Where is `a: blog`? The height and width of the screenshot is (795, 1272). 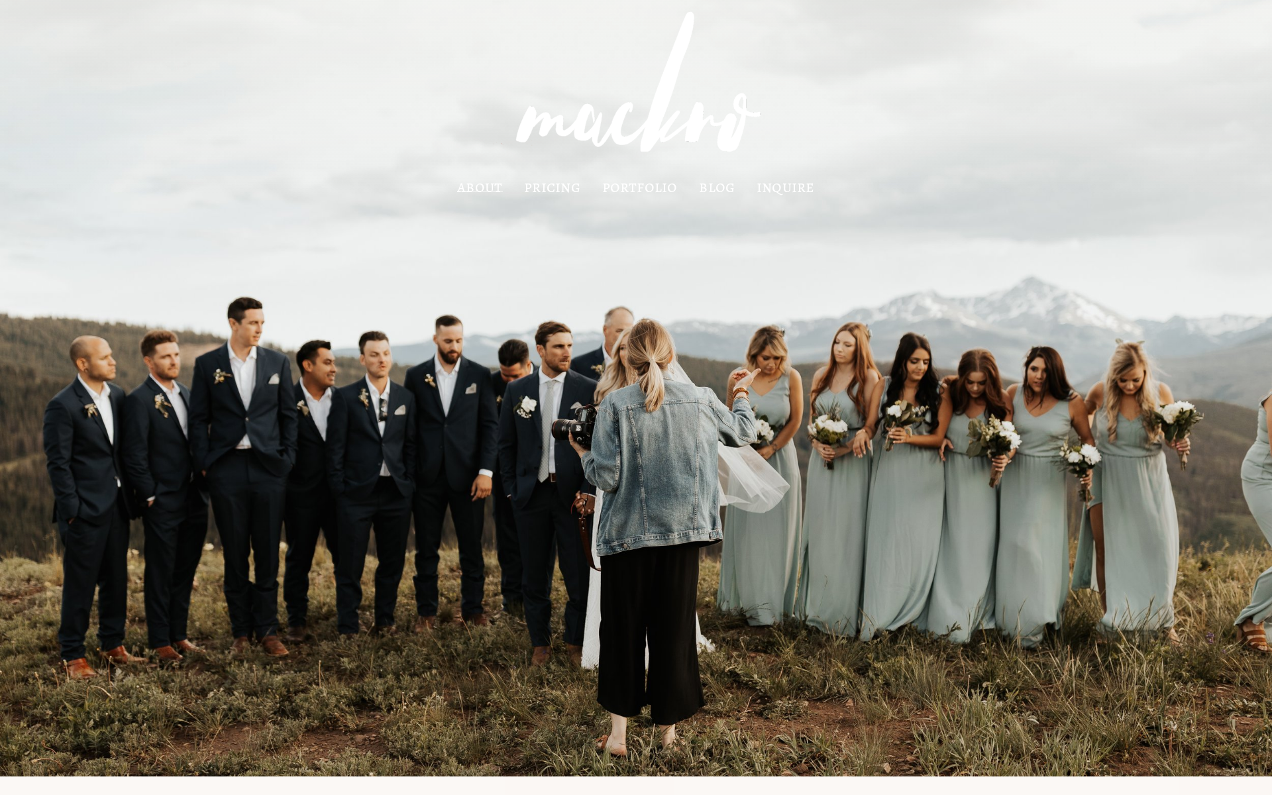 a: blog is located at coordinates (717, 187).